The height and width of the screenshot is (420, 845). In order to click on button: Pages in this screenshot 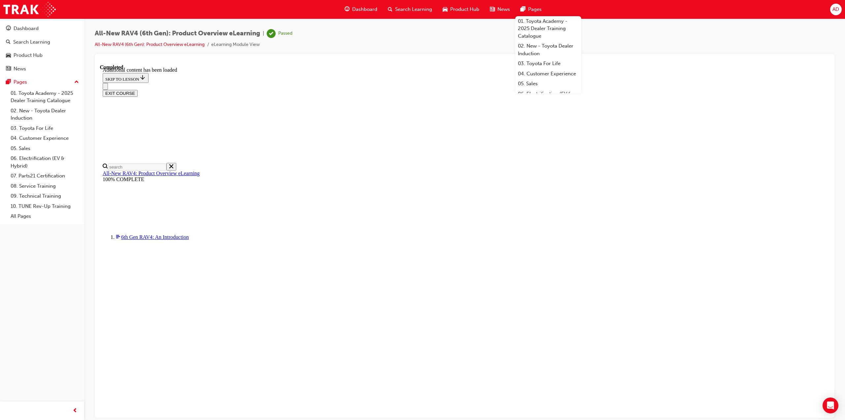, I will do `click(42, 82)`.